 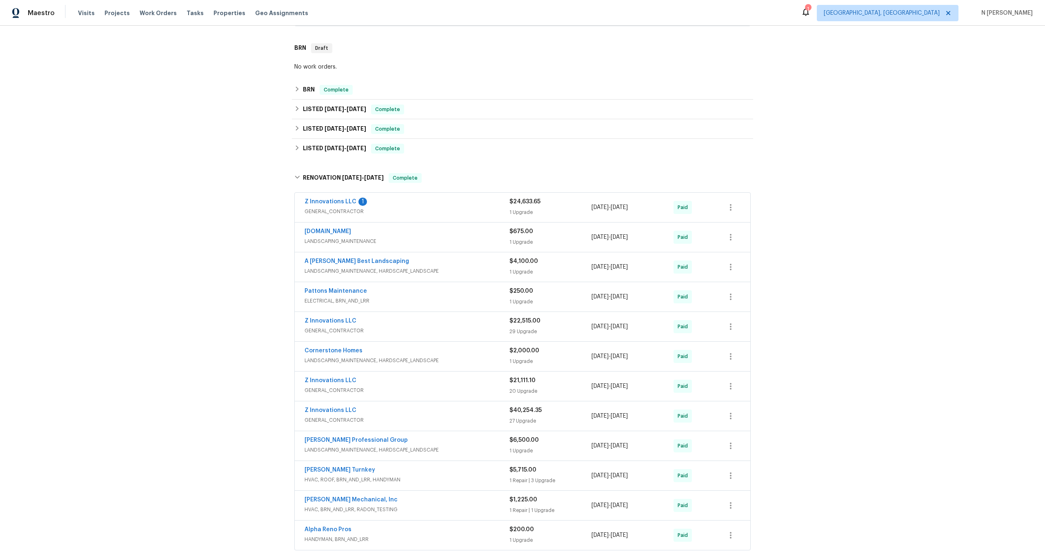 What do you see at coordinates (158, 13) in the screenshot?
I see `span: Work Orders` at bounding box center [158, 13].